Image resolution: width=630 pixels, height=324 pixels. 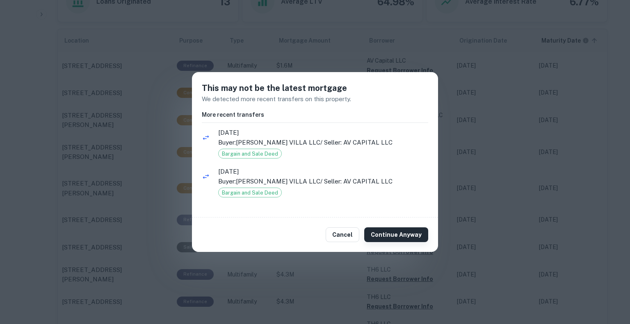 What do you see at coordinates (342, 235) in the screenshot?
I see `button: Cancel` at bounding box center [342, 235].